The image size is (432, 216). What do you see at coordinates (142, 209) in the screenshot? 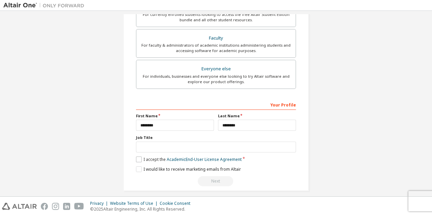
I see `p: © 2025 Altair Engineering, Inc. All Rights Reserved.` at bounding box center [142, 209].